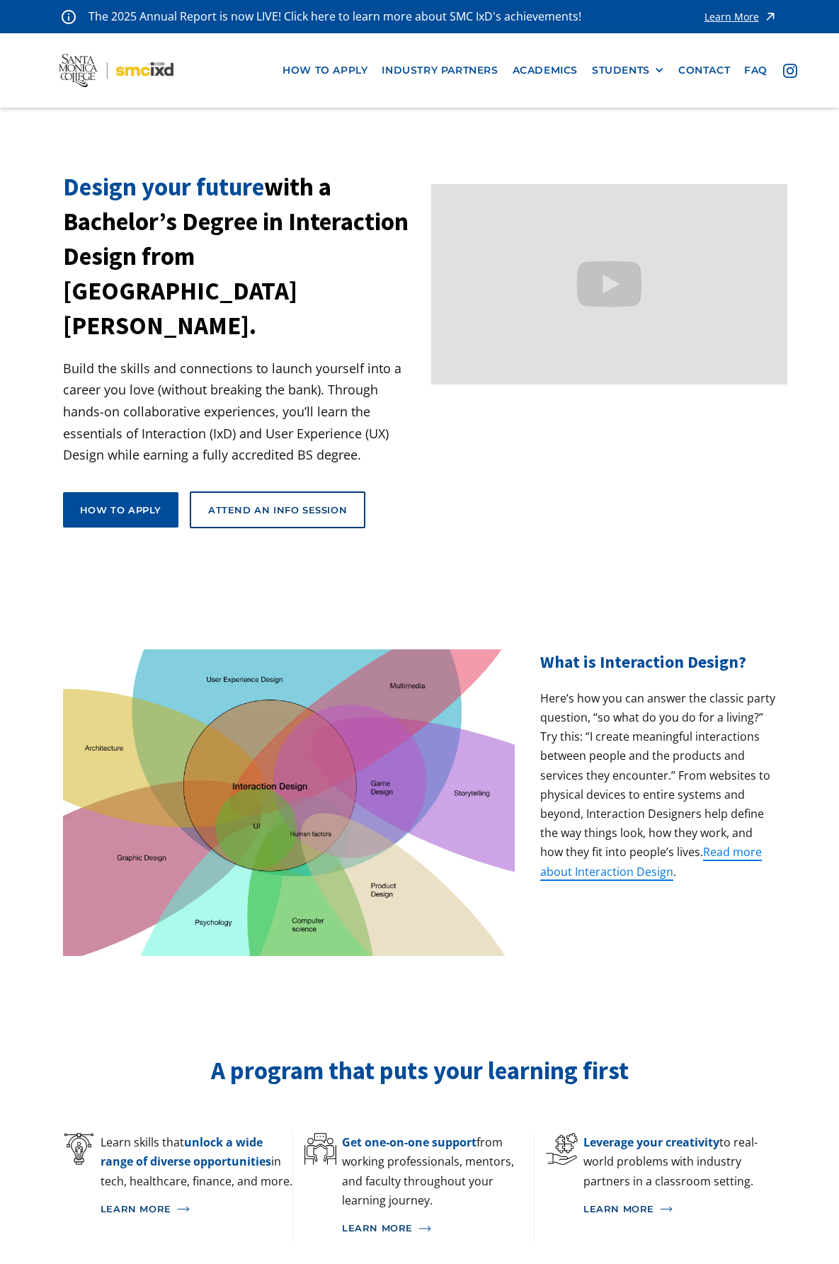 This screenshot has height=1264, width=839. What do you see at coordinates (409, 1142) in the screenshot?
I see `span: Get one-on-one support` at bounding box center [409, 1142].